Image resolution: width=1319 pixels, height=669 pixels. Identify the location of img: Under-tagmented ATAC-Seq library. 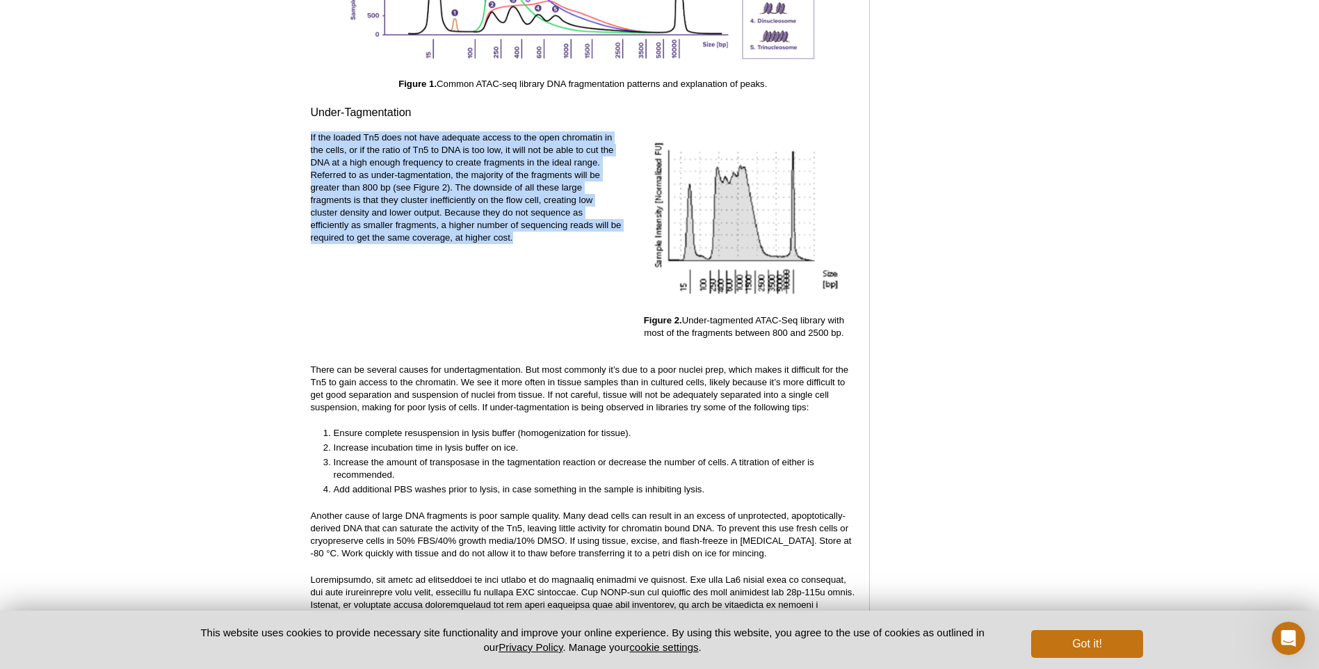
(744, 214).